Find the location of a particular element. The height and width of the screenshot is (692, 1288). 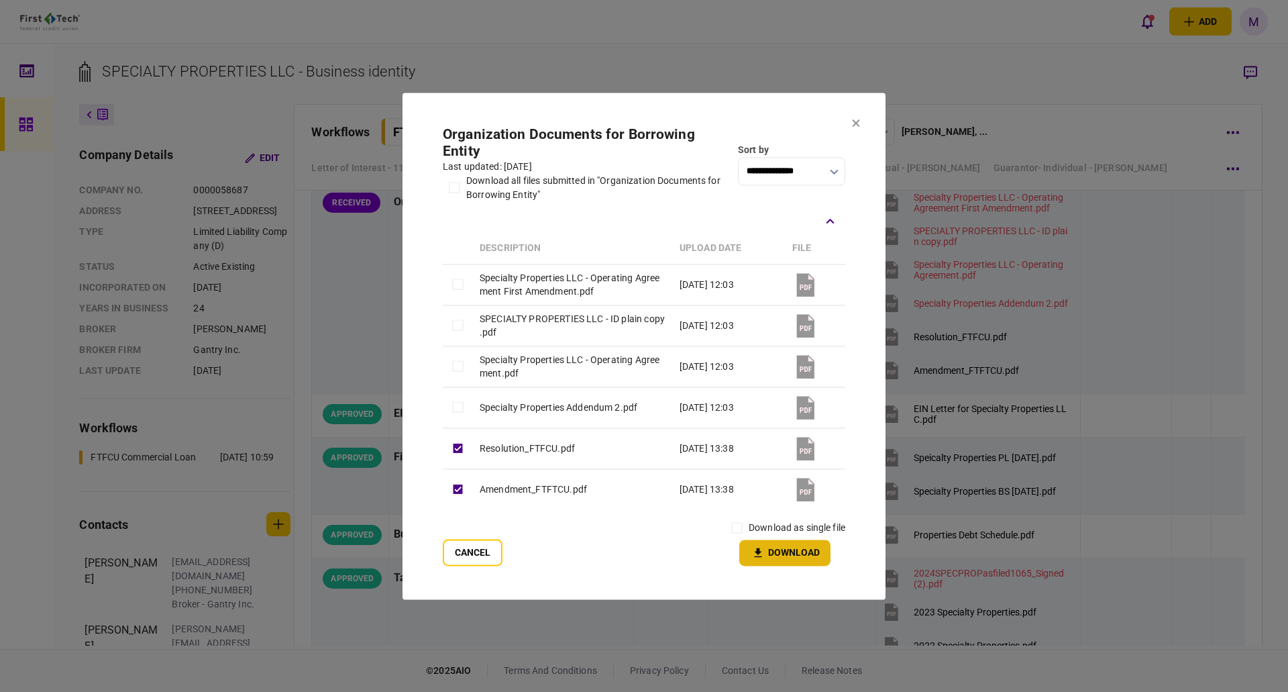

button: Download is located at coordinates (785, 552).